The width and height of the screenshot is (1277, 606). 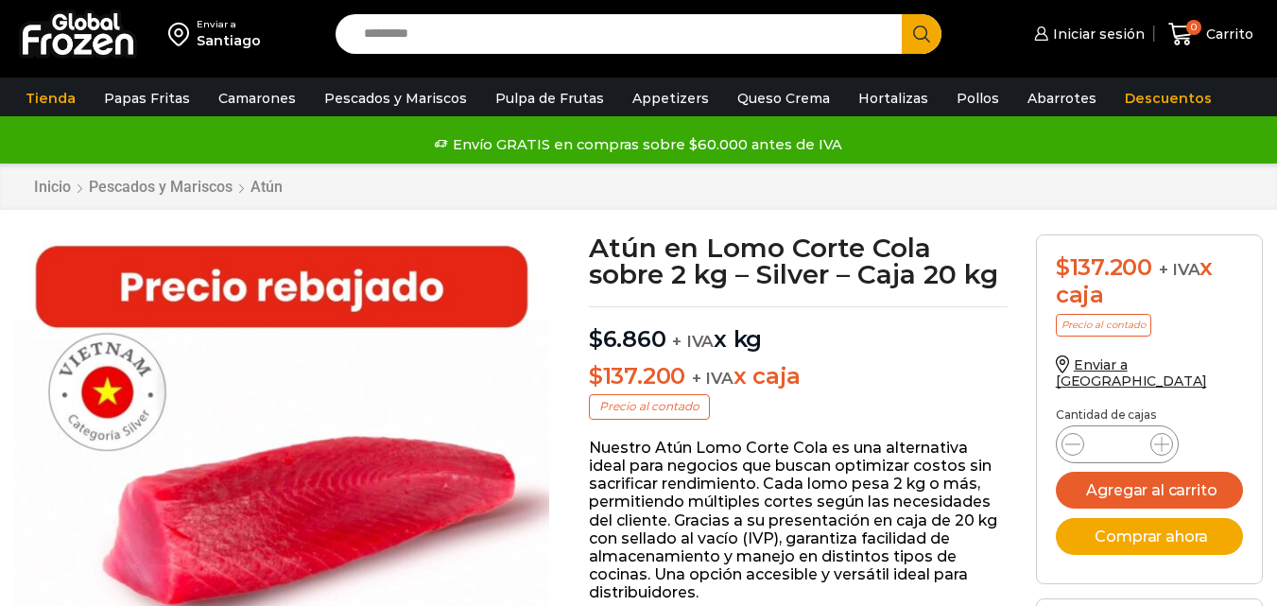 What do you see at coordinates (549, 98) in the screenshot?
I see `a: Pulpa de Frutas` at bounding box center [549, 98].